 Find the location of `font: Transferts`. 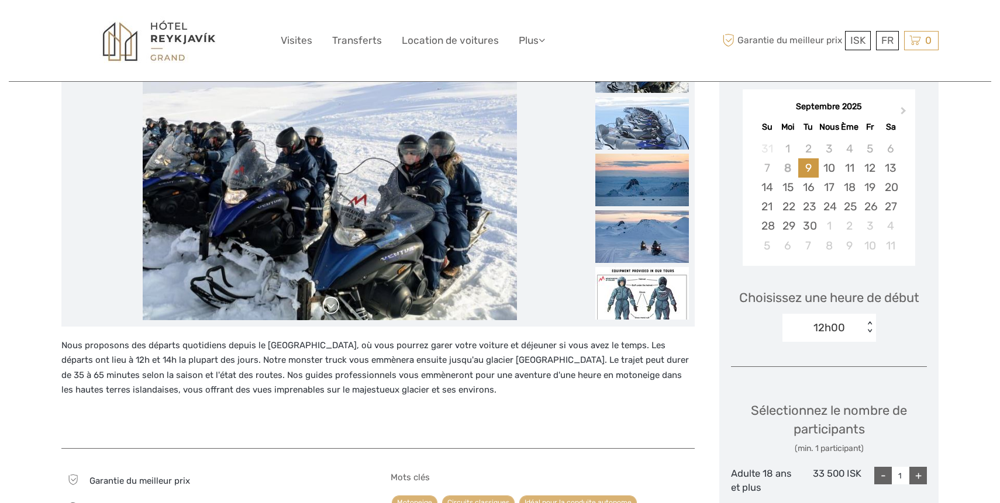

font: Transferts is located at coordinates (357, 40).